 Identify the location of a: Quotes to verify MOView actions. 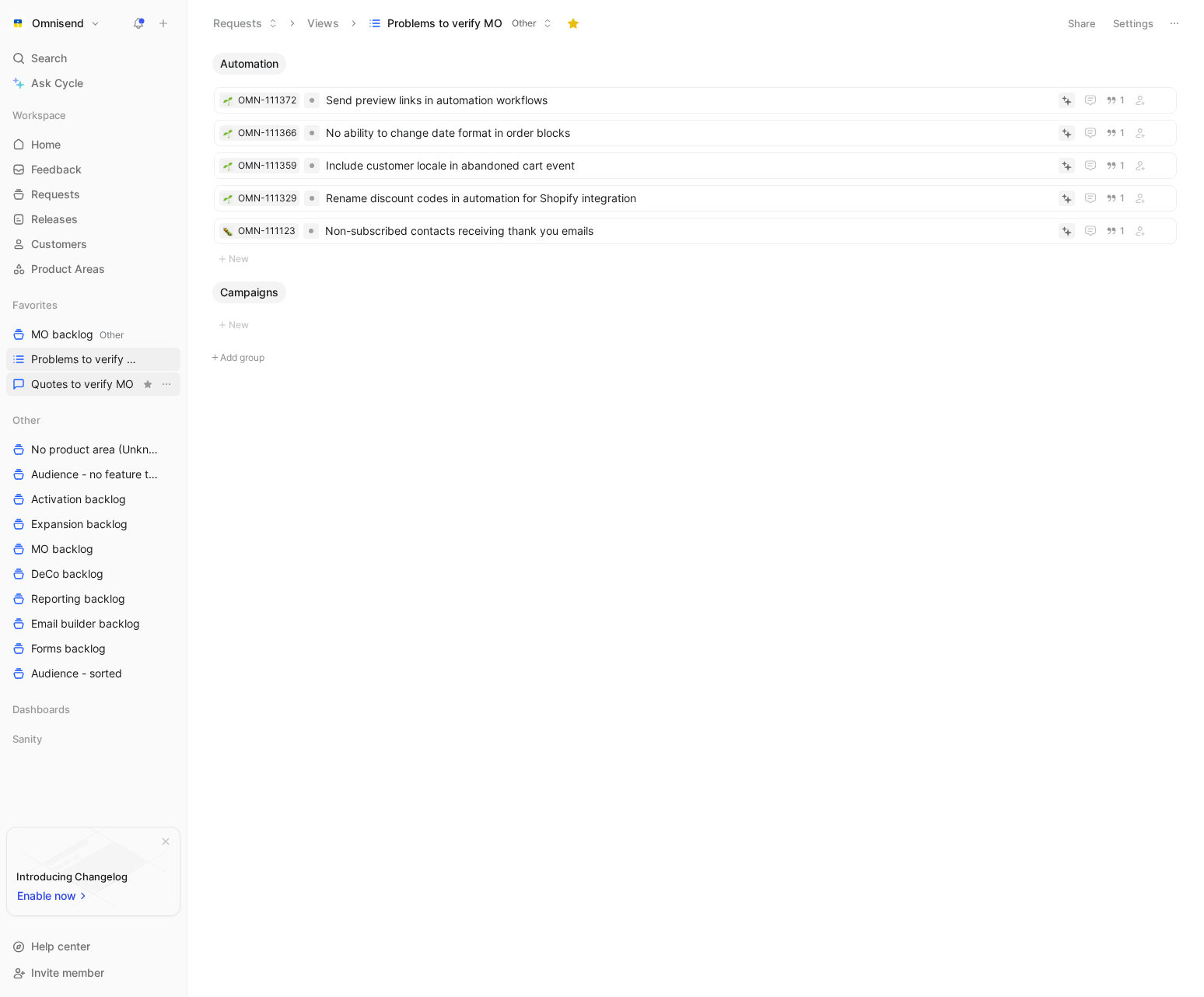
(94, 384).